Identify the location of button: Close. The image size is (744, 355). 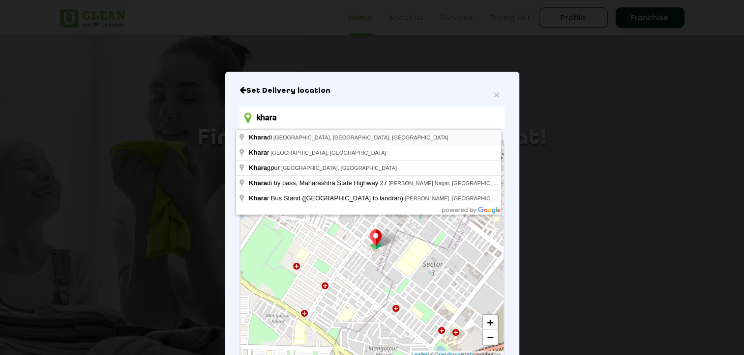
(496, 94).